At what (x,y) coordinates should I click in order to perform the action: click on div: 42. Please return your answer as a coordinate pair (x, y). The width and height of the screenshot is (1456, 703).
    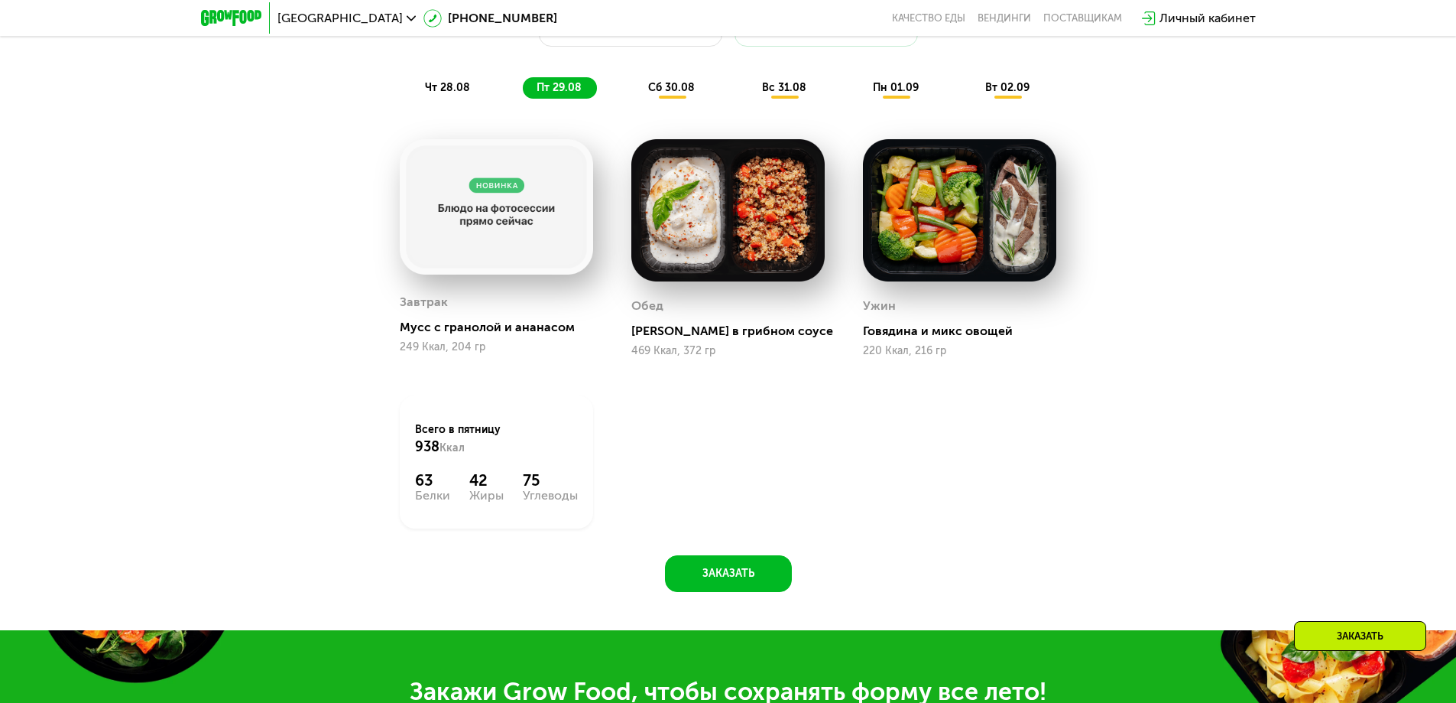
    Looking at the image, I should click on (486, 480).